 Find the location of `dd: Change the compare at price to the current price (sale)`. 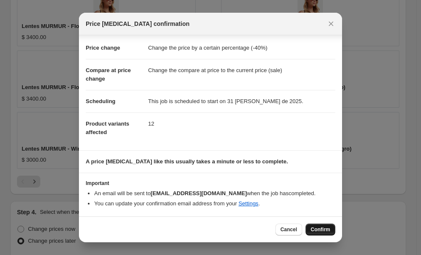

dd: Change the compare at price to the current price (sale) is located at coordinates (241, 70).